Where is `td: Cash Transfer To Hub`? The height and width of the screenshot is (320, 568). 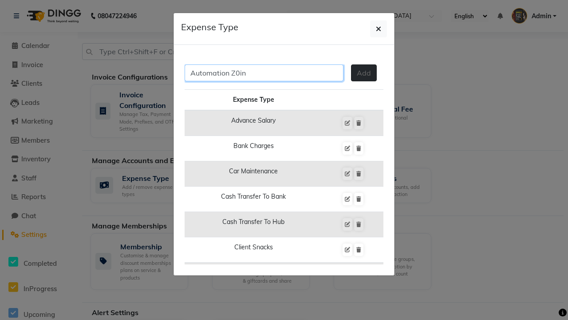 td: Cash Transfer To Hub is located at coordinates (253, 224).